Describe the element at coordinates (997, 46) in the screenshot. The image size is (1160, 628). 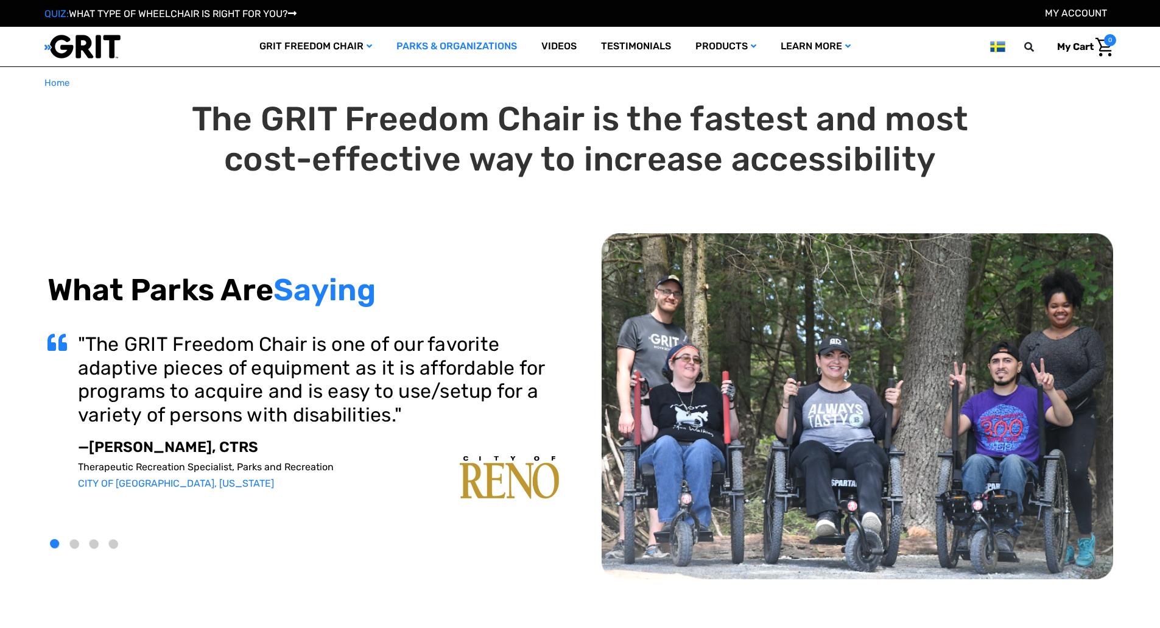
I see `img: se.png` at that location.